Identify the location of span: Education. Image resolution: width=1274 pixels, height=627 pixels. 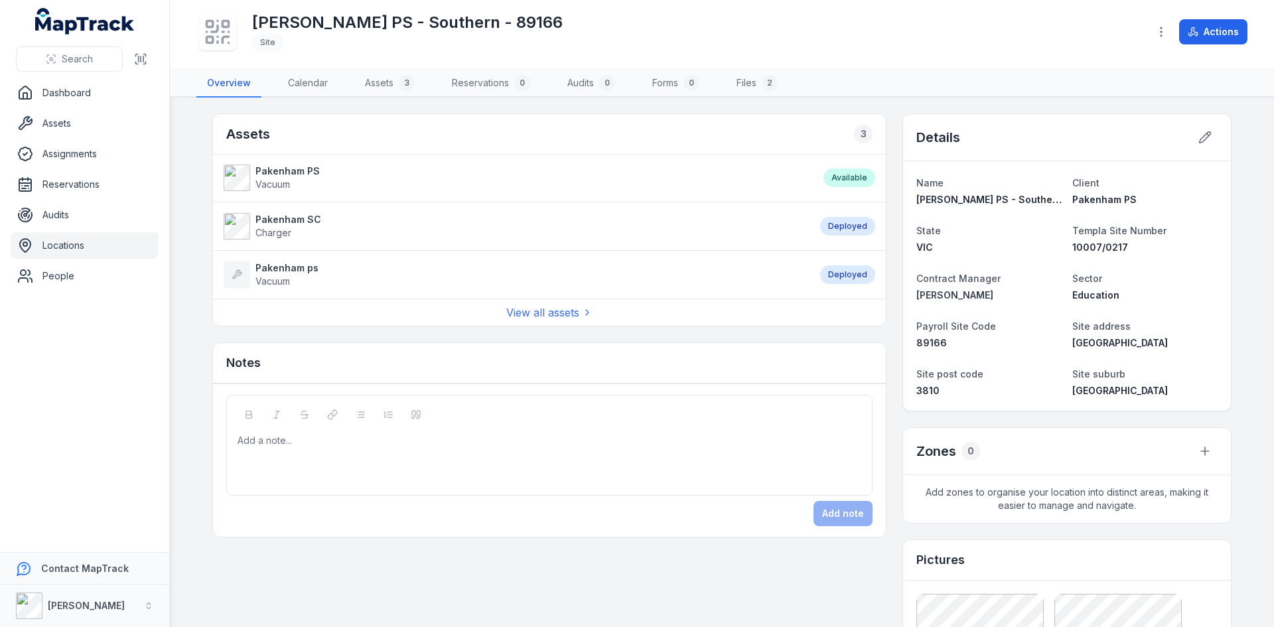
(1095, 295).